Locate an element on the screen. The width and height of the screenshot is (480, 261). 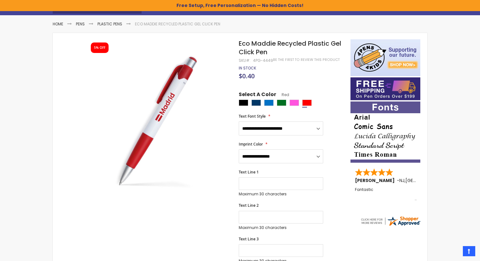
div: 4PG-4449 is located at coordinates (263, 61).